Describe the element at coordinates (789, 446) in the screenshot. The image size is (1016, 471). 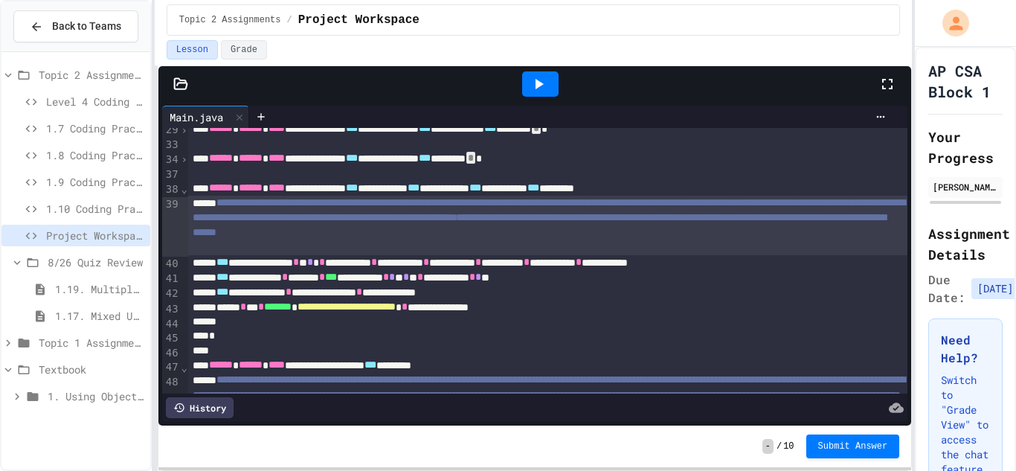
I see `span: 10` at that location.